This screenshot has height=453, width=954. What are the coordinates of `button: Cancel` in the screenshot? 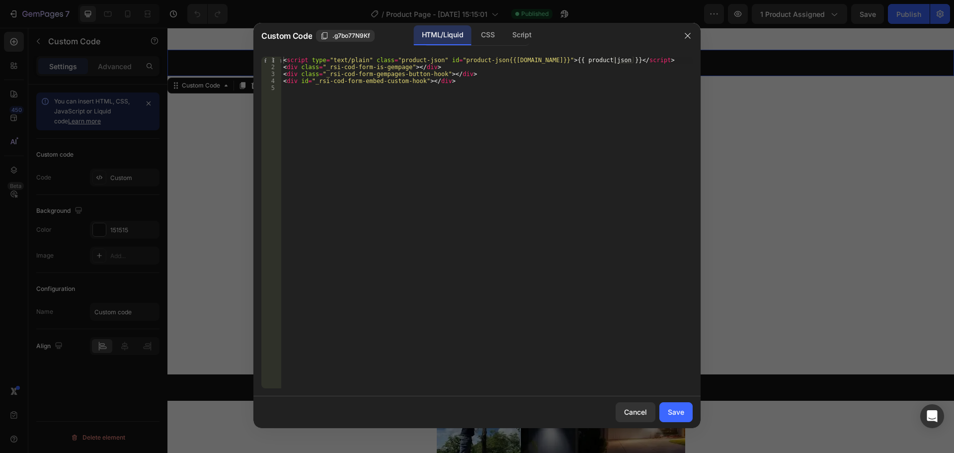 It's located at (636, 412).